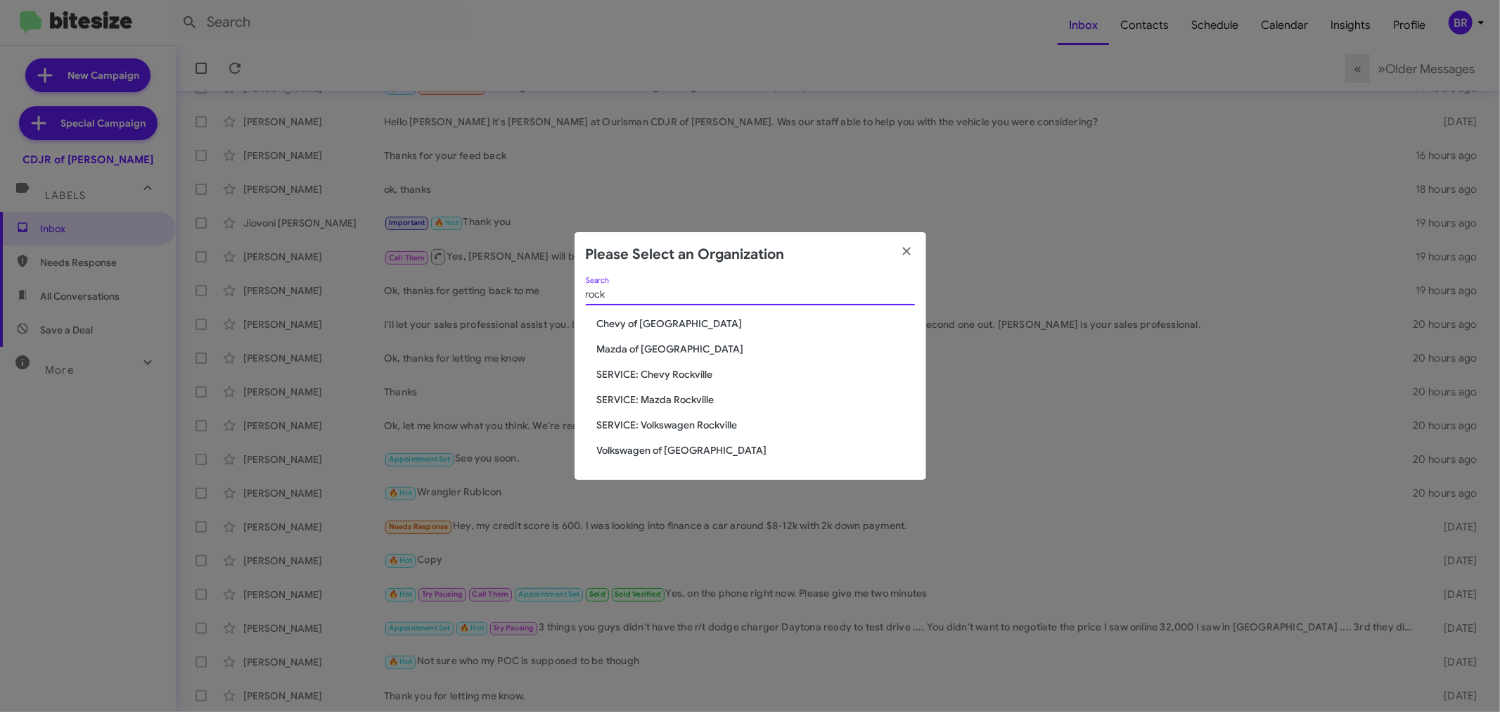  I want to click on h2: Please Select an Organization, so click(685, 255).